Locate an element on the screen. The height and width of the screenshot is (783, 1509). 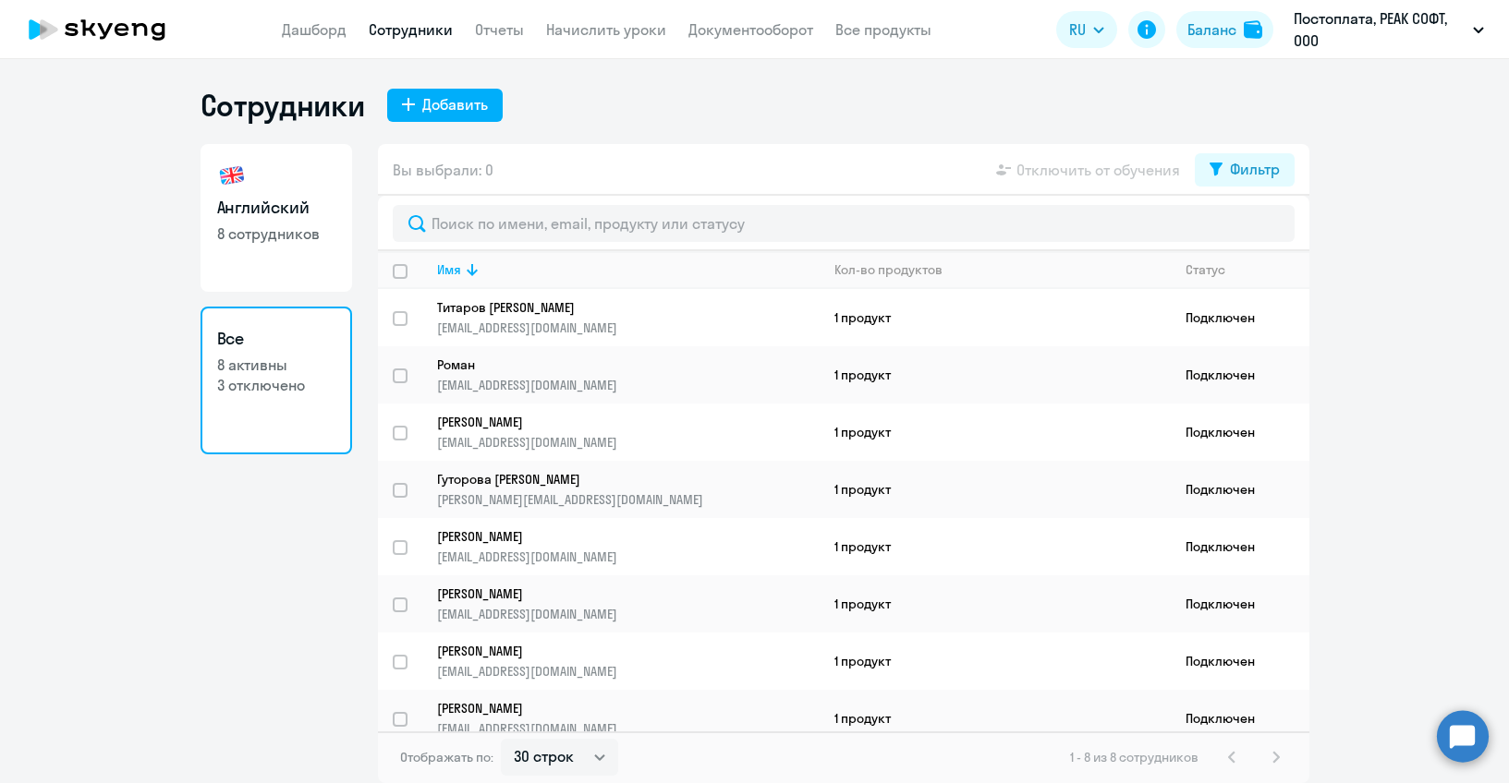
a: Дашборд is located at coordinates (314, 30).